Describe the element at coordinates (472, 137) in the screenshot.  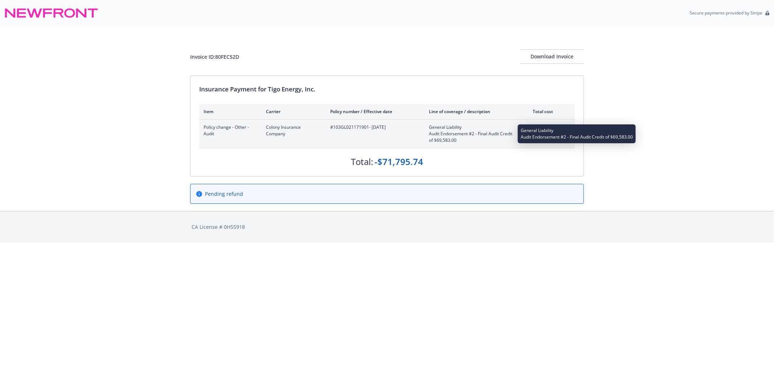
I see `span: Audit Endorsement #2 - Final Audit Credit of $69,583.00` at that location.